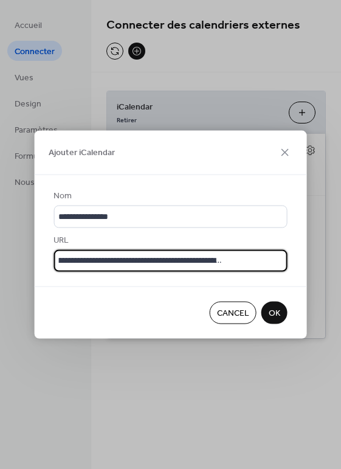 This screenshot has height=469, width=341. Describe the element at coordinates (233, 313) in the screenshot. I see `button: Cancel` at that location.